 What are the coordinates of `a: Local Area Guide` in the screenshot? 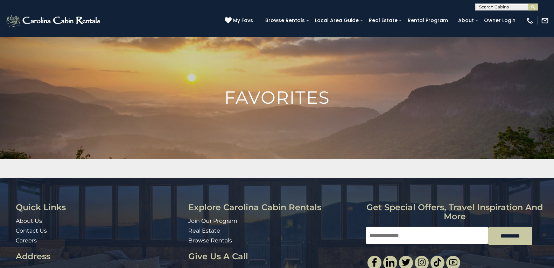 It's located at (336, 20).